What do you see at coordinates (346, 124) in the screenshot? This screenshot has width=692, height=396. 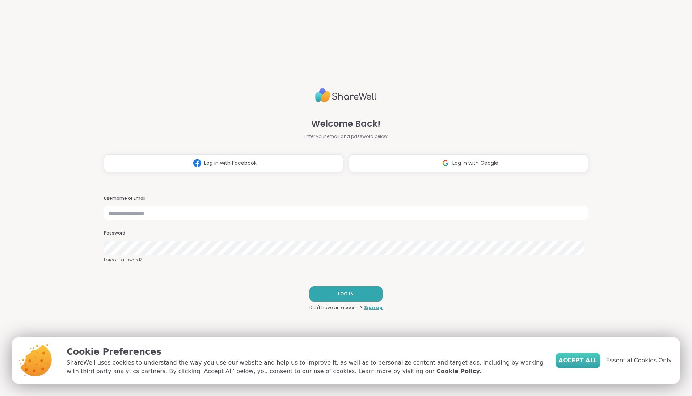 I see `span: Welcome Back!` at bounding box center [346, 124].